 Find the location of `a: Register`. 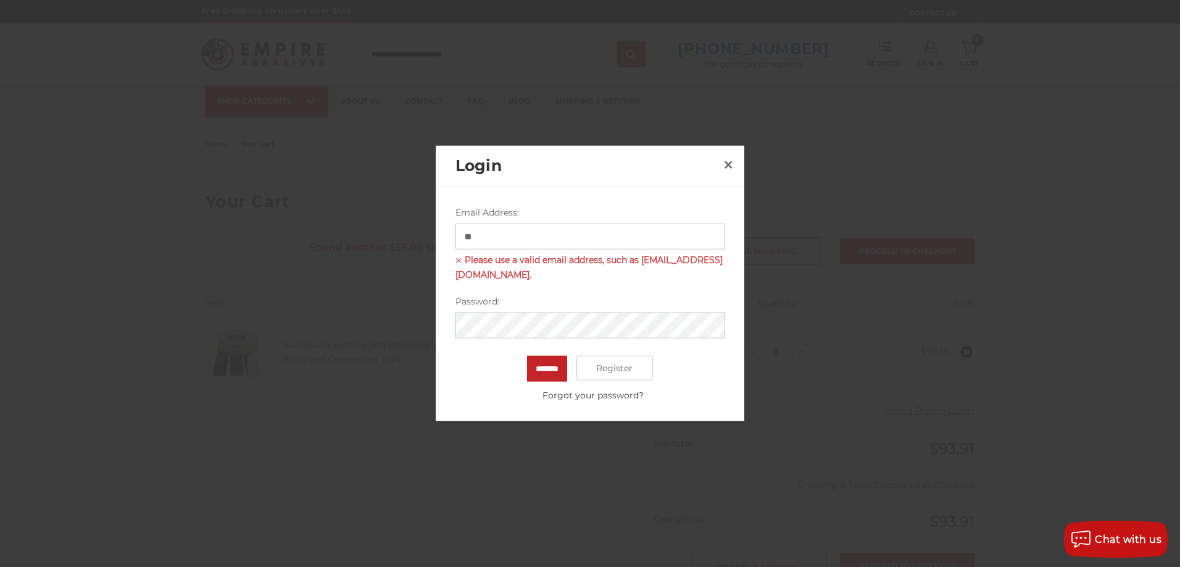

a: Register is located at coordinates (615, 368).